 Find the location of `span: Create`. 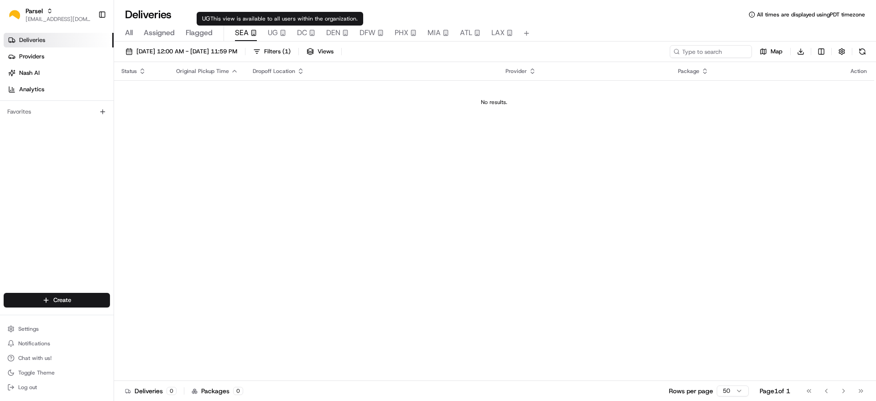

span: Create is located at coordinates (62, 300).